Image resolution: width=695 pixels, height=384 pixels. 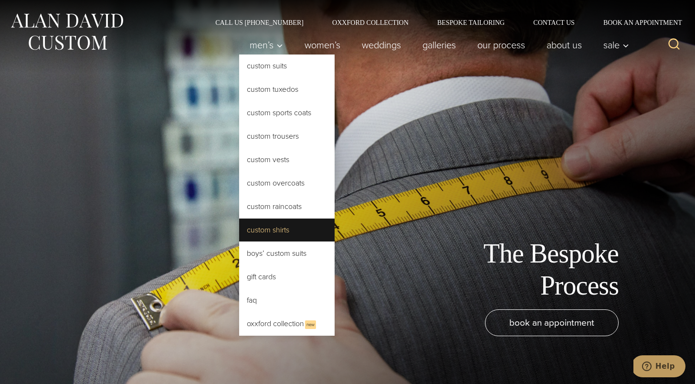 I want to click on a: Gift Cards, so click(x=287, y=277).